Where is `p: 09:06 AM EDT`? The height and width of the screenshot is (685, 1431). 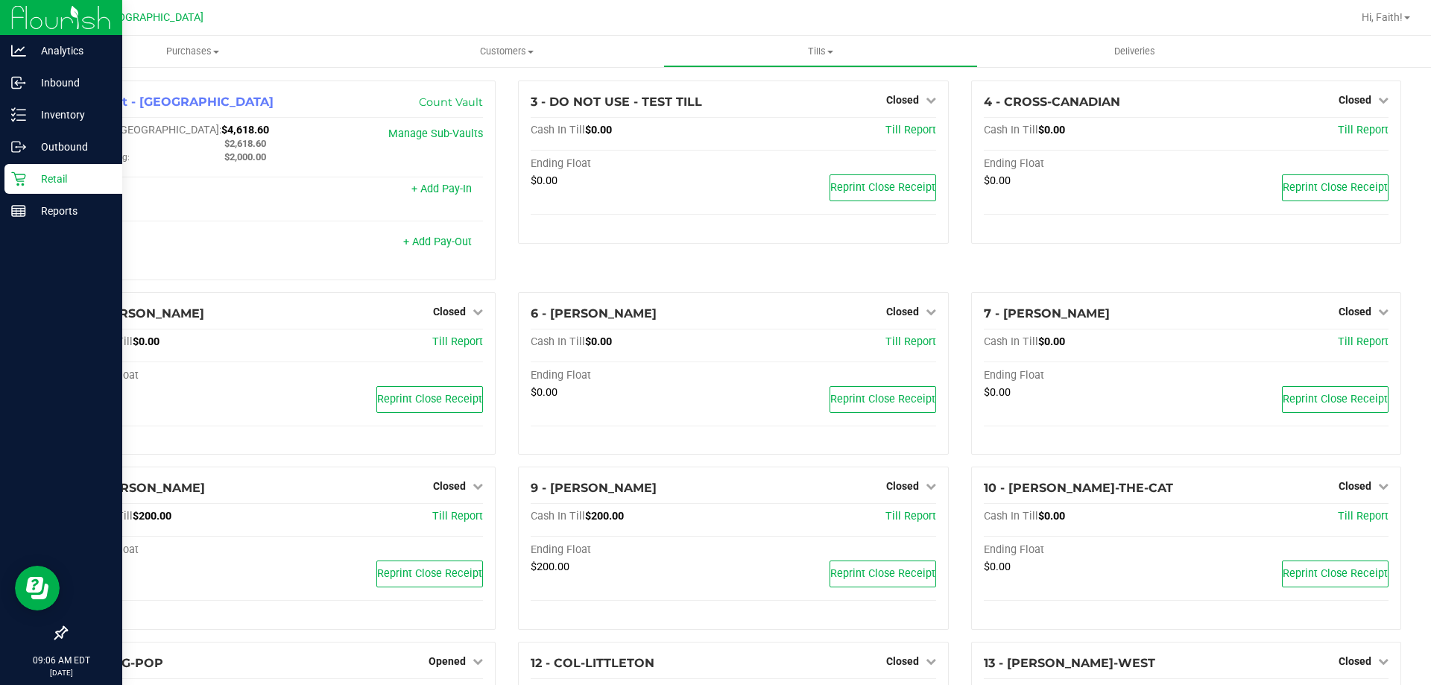 p: 09:06 AM EDT is located at coordinates (61, 660).